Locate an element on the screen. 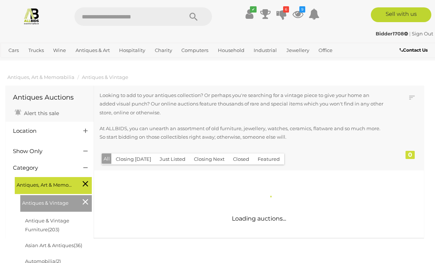 This screenshot has width=435, height=263. a: Sports is located at coordinates (16, 62).